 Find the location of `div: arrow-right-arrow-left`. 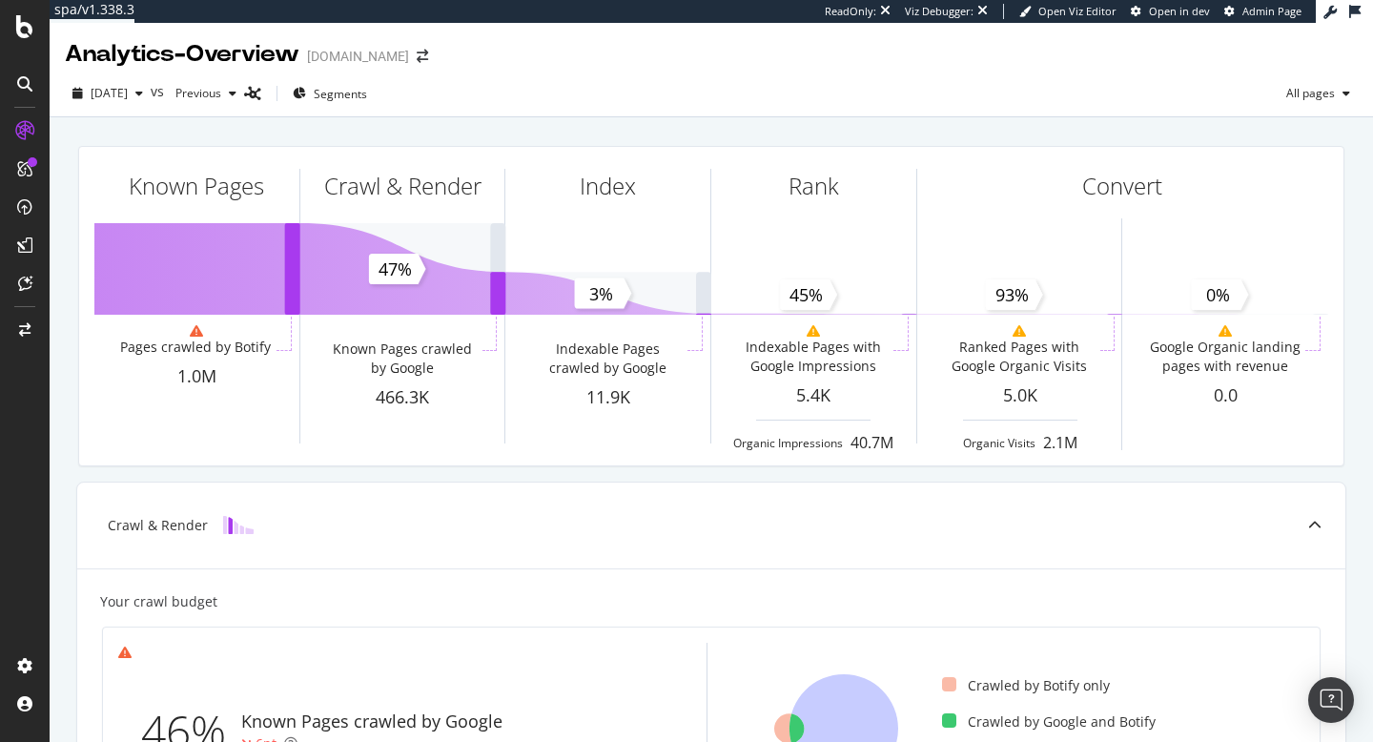

div: arrow-right-arrow-left is located at coordinates (422, 56).